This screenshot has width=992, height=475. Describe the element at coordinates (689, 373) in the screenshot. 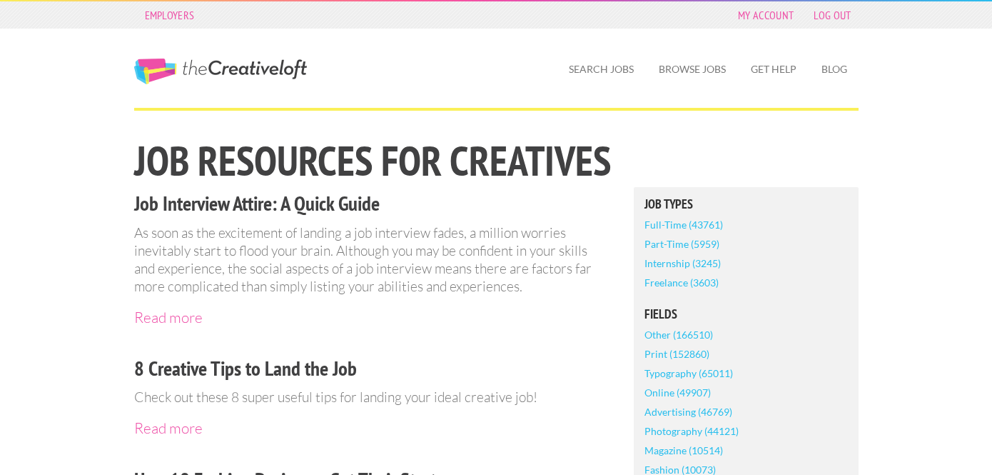

I see `a: Typography (65011)` at that location.